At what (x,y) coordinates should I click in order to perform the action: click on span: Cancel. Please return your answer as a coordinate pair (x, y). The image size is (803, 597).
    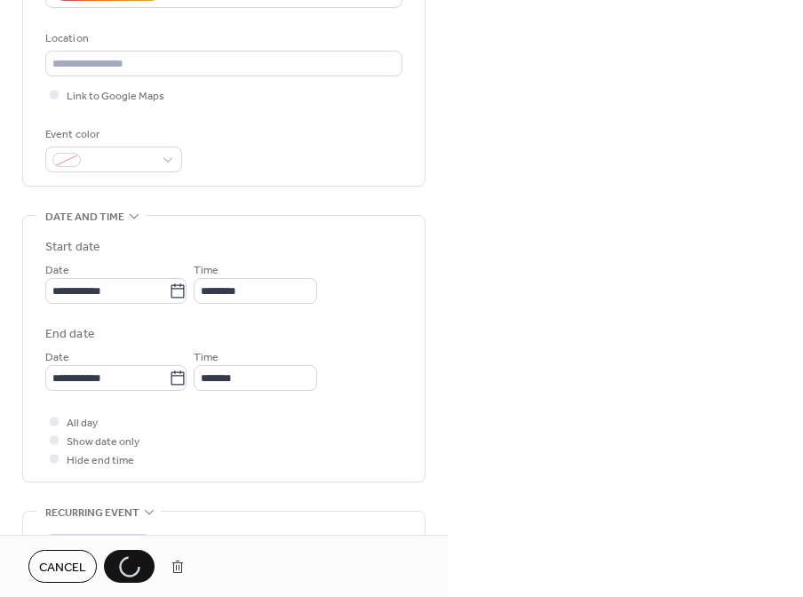
    Looking at the image, I should click on (62, 567).